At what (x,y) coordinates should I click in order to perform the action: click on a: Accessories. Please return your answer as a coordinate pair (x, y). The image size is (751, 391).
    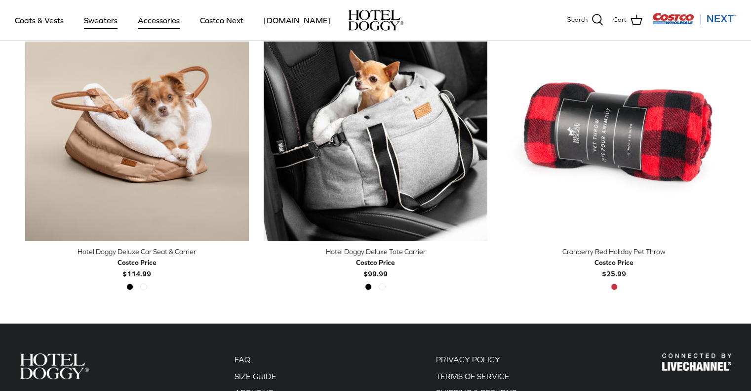
    Looking at the image, I should click on (158, 20).